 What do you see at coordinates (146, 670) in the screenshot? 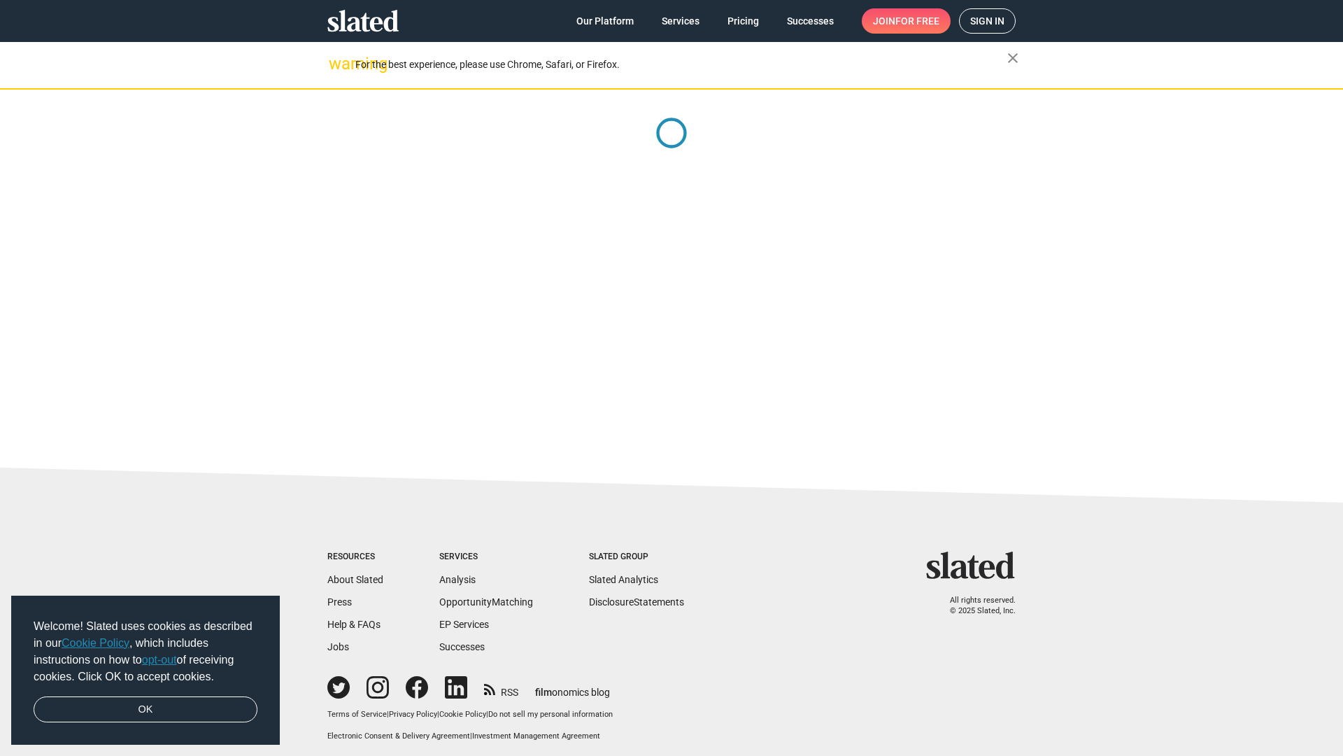
I see `div: cookieconsent` at bounding box center [146, 670].